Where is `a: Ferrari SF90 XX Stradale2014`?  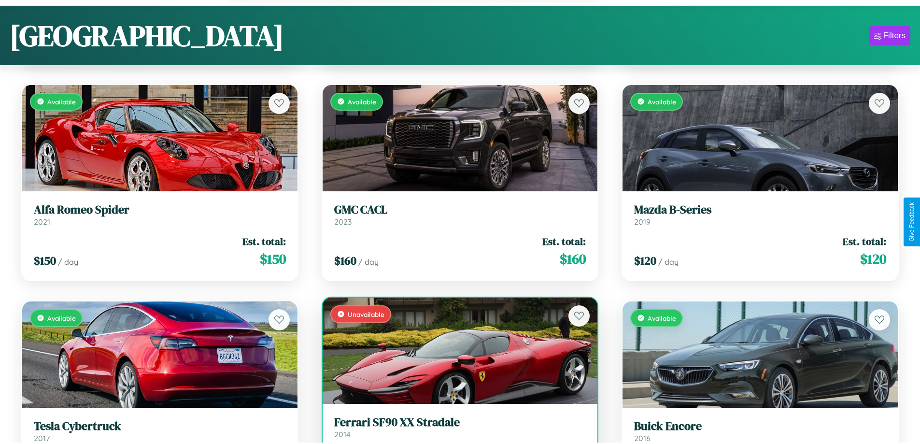
a: Ferrari SF90 XX Stradale2014 is located at coordinates (460, 427).